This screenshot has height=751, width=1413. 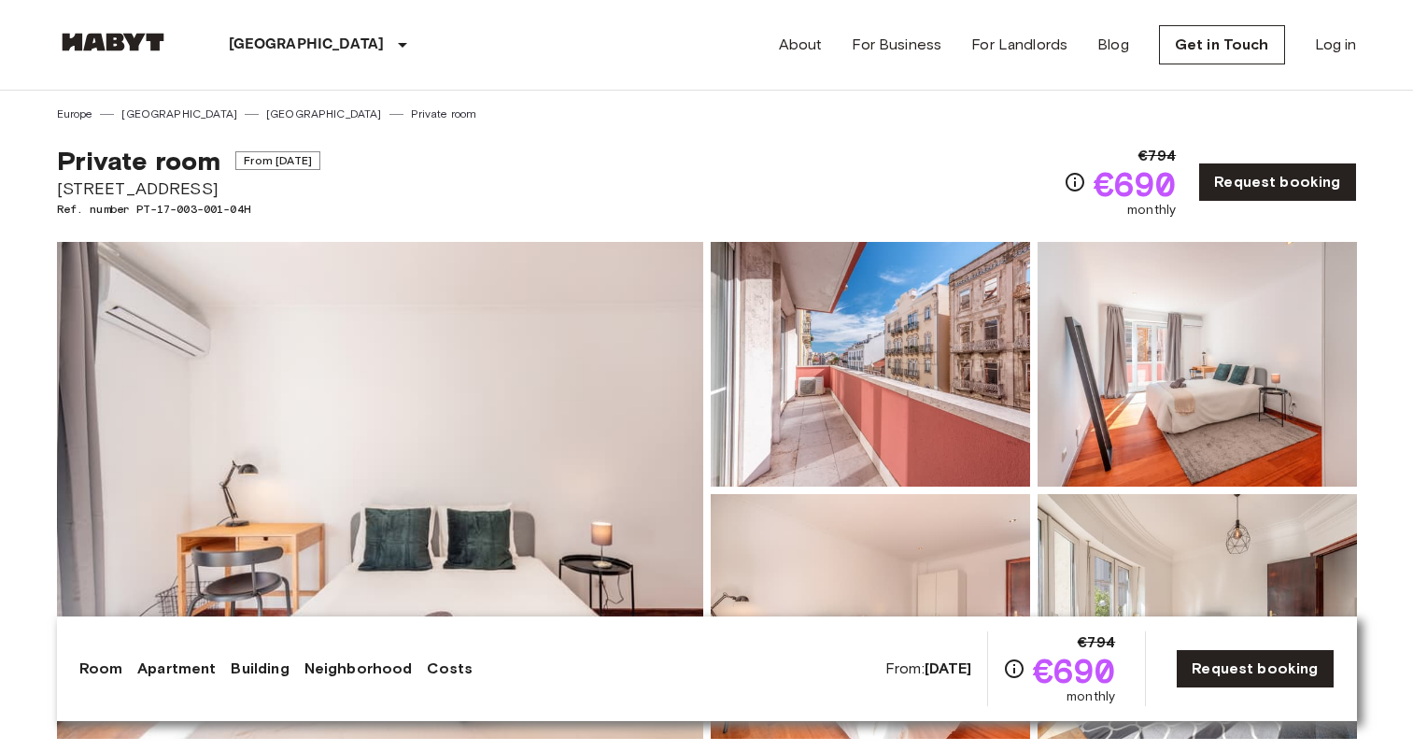 What do you see at coordinates (380, 490) in the screenshot?
I see `img: Marketing picture of unit PT-17-003-001-04H` at bounding box center [380, 490].